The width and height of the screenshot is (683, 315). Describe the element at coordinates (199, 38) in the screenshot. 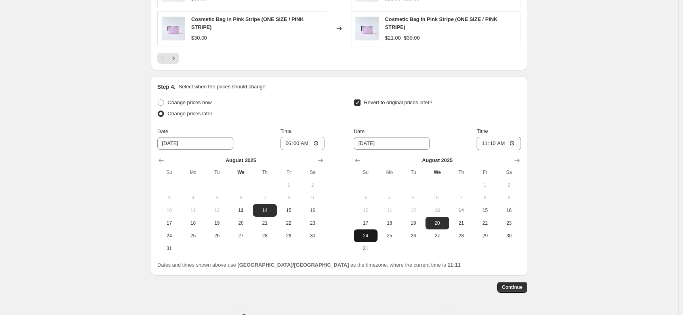

I see `div: $30.00` at that location.